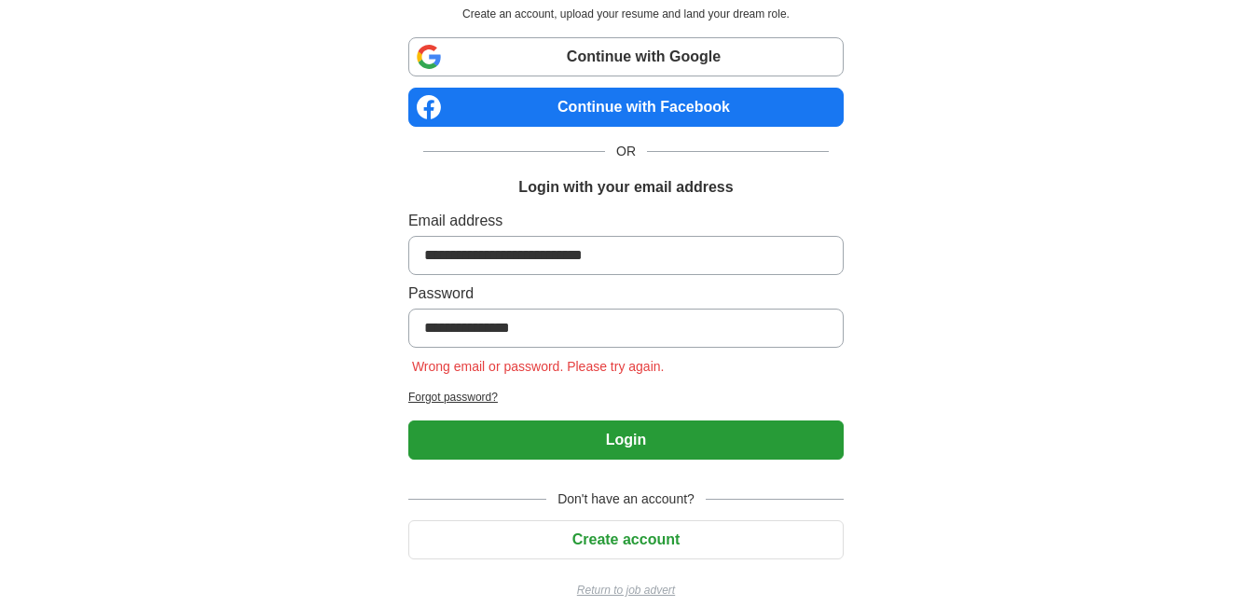 This screenshot has width=1252, height=606. I want to click on p: Return to job advert, so click(626, 590).